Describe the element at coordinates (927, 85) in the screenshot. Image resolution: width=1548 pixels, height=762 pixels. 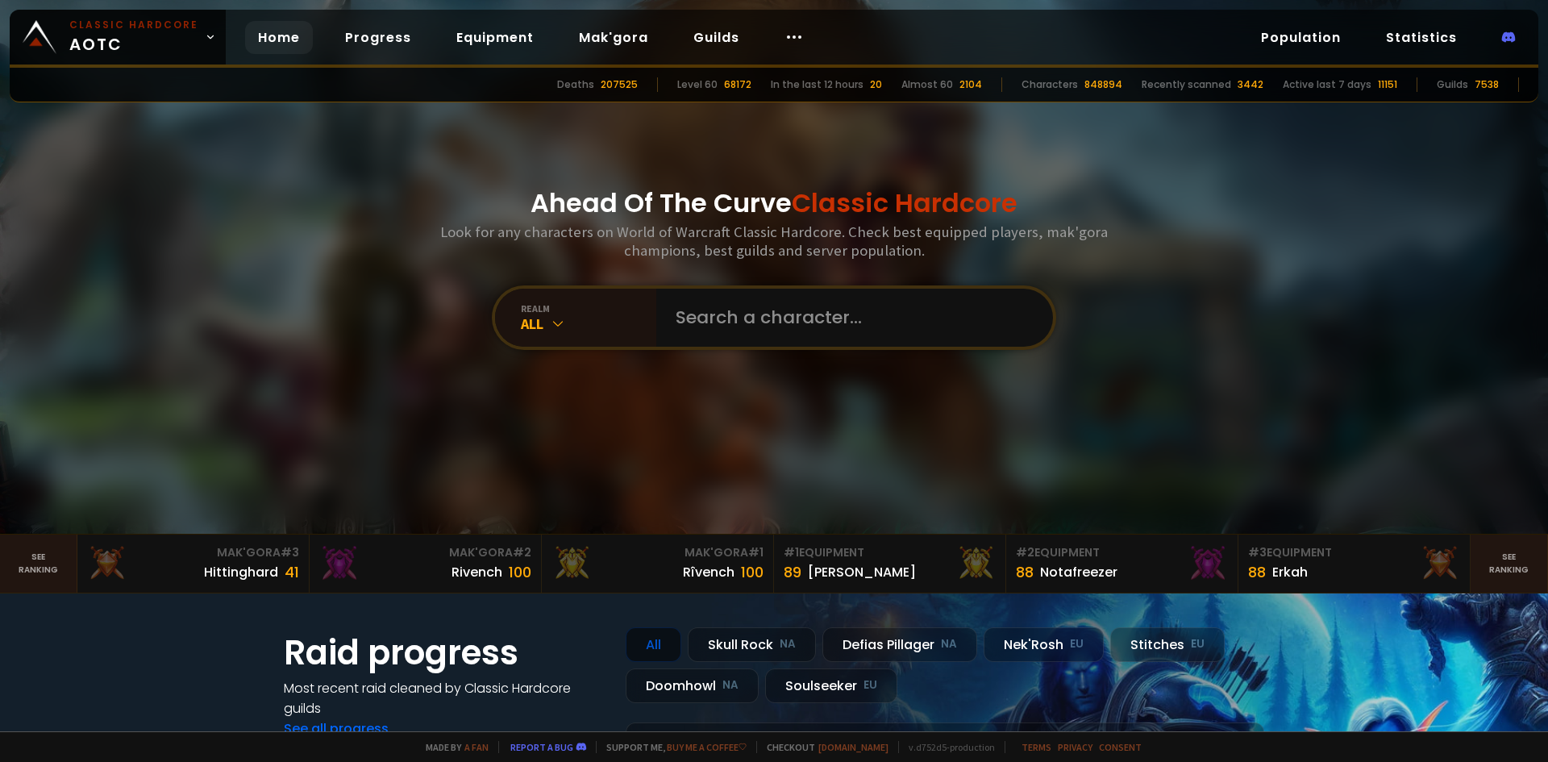
I see `div: Almost 60` at that location.